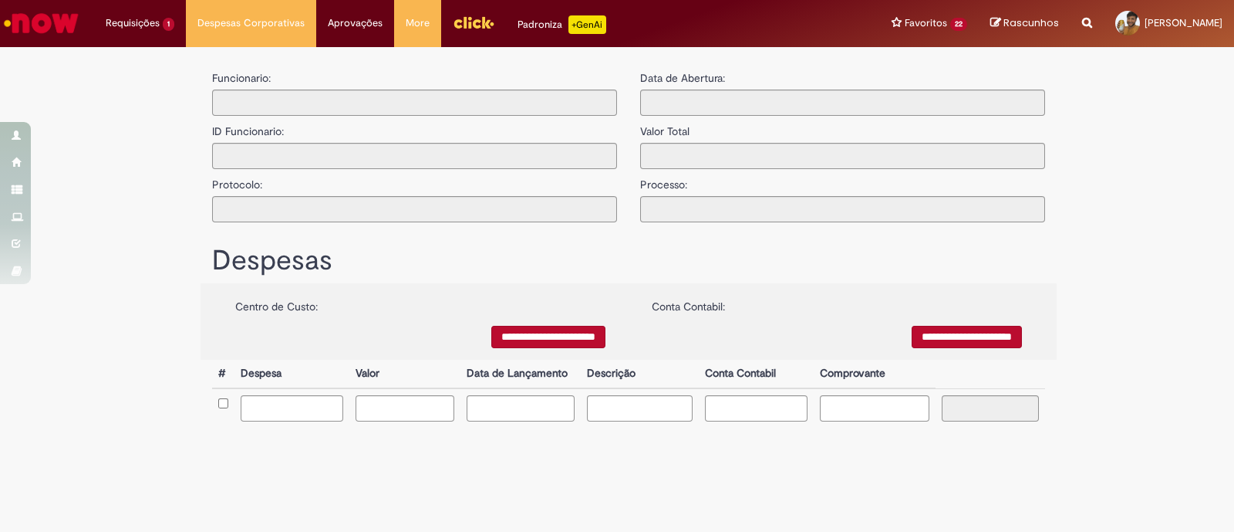 This screenshot has height=532, width=1234. I want to click on th: Despesa, so click(292, 373).